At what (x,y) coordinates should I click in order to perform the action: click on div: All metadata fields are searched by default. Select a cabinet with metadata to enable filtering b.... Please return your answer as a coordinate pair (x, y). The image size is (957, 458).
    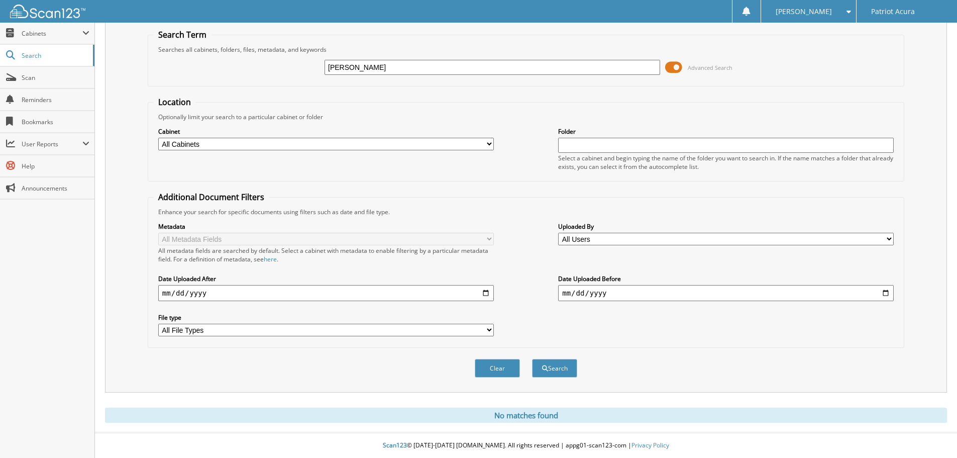
    Looking at the image, I should click on (326, 255).